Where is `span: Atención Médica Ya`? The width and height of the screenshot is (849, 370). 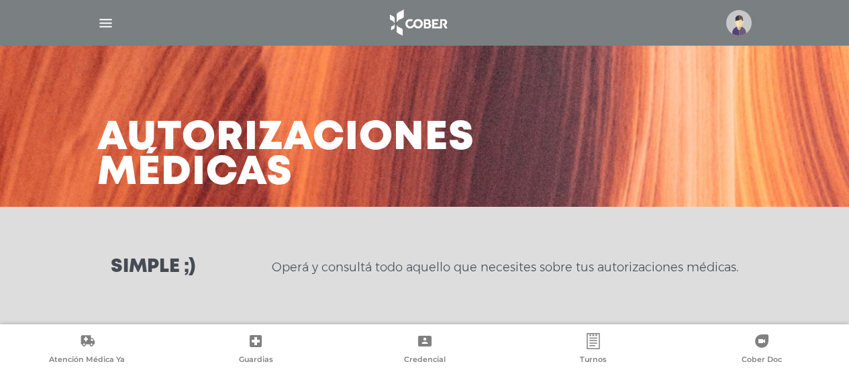
span: Atención Médica Ya is located at coordinates (87, 360).